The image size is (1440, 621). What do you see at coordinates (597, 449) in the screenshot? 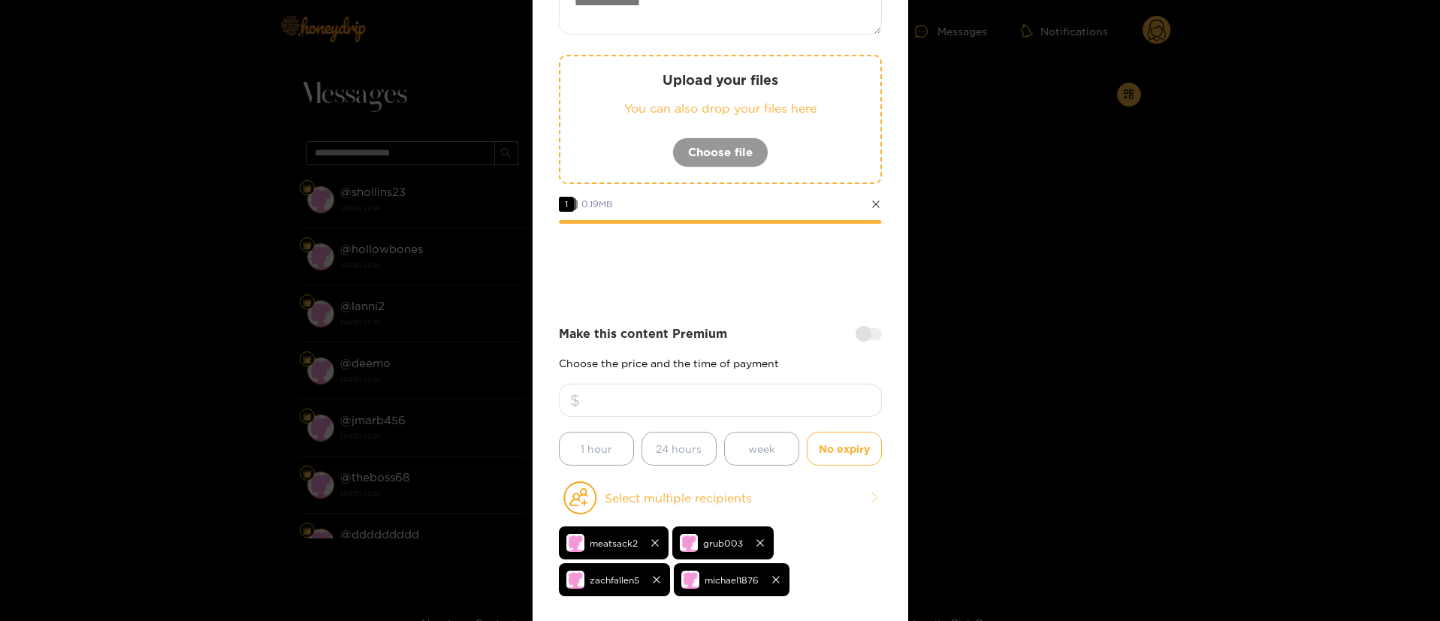
I see `button: 1 hour` at bounding box center [597, 449].